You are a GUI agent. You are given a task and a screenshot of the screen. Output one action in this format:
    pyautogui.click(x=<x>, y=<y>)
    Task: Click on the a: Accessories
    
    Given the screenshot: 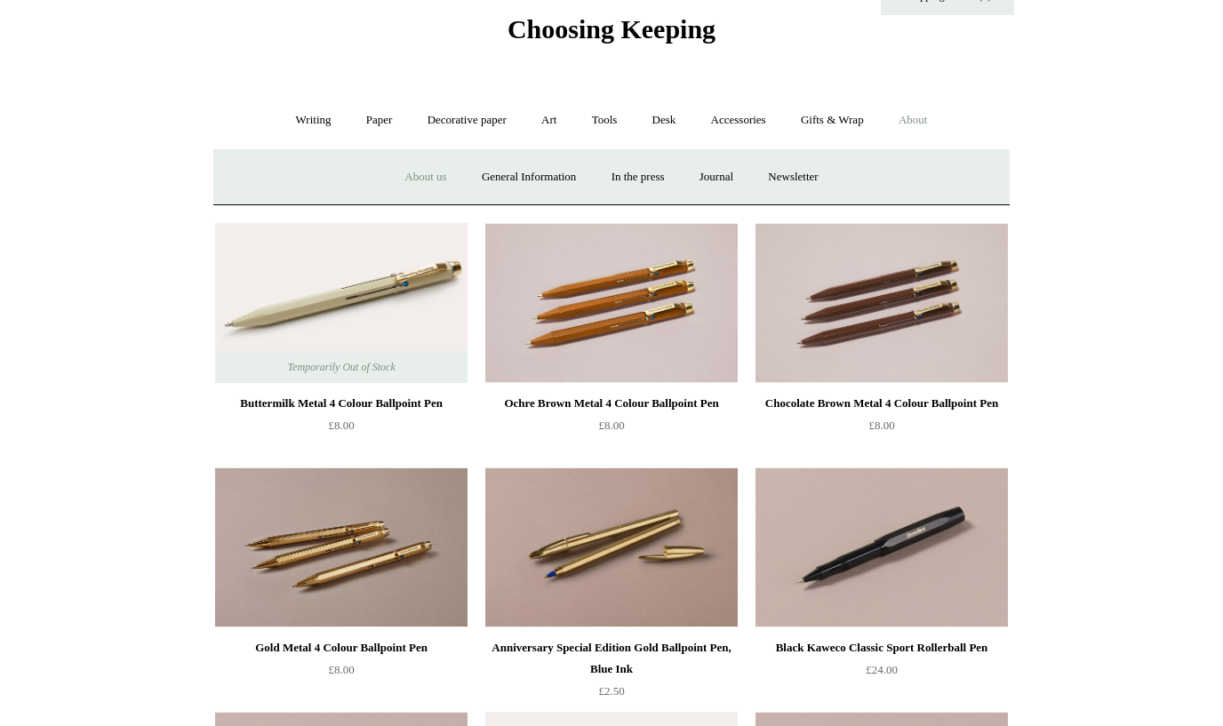 What is the action you would take?
    pyautogui.click(x=739, y=120)
    